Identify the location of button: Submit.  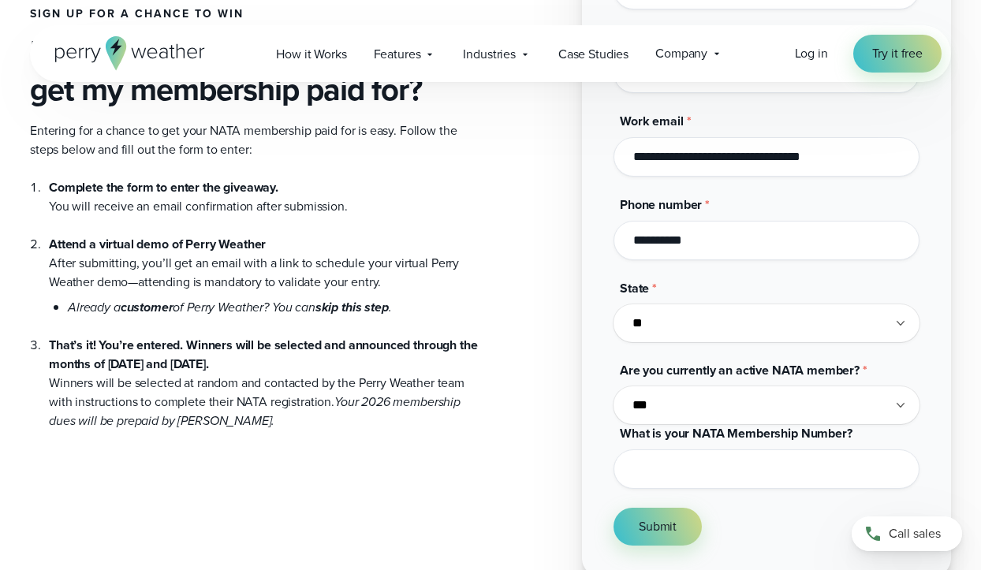
(658, 527).